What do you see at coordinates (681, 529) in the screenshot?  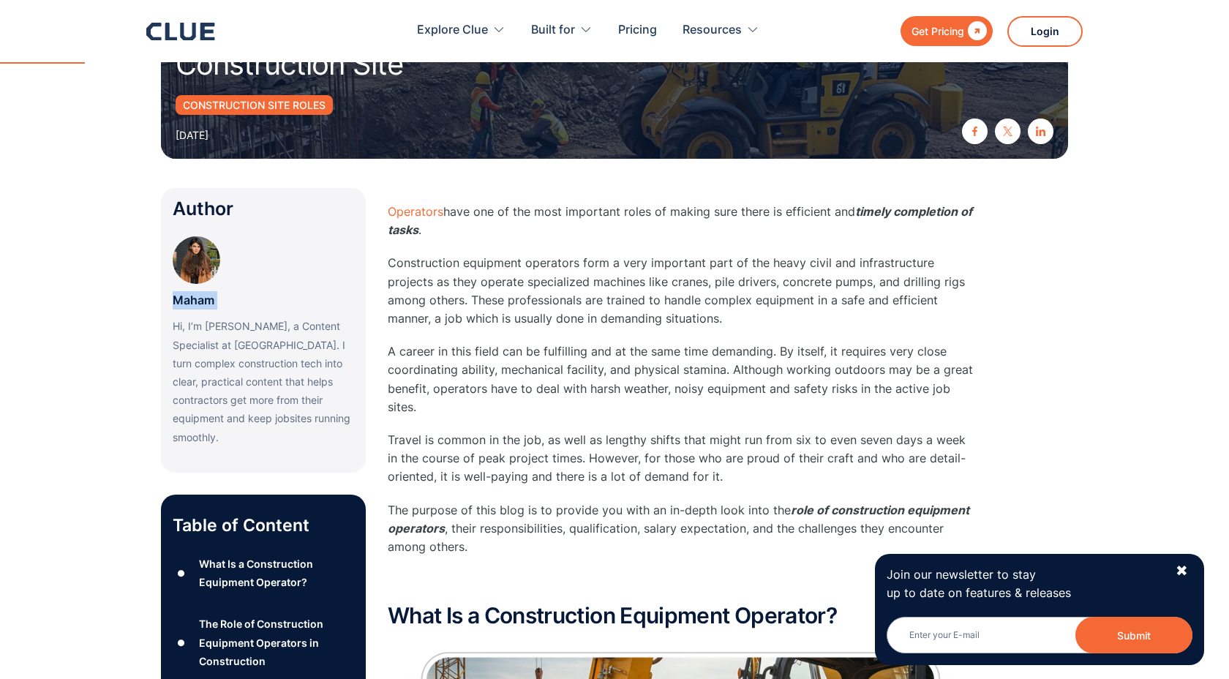 I see `p: The purpose of this blog is to provide you with an in-depth look into the , their responsibilitie...` at bounding box center [681, 529].